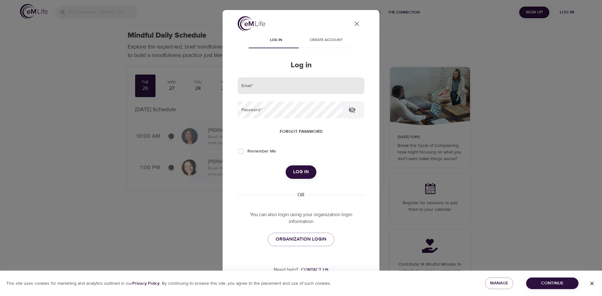  I want to click on span: Create account, so click(326, 40).